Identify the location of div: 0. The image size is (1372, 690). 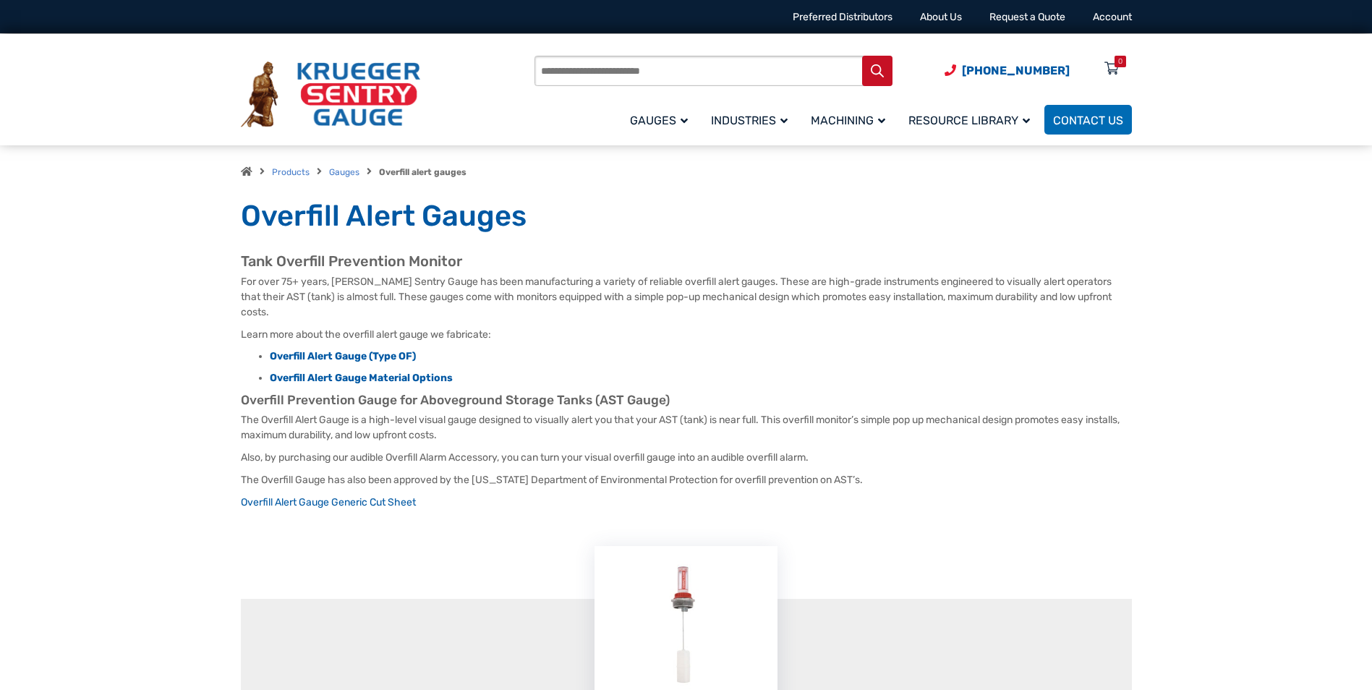
(1120, 61).